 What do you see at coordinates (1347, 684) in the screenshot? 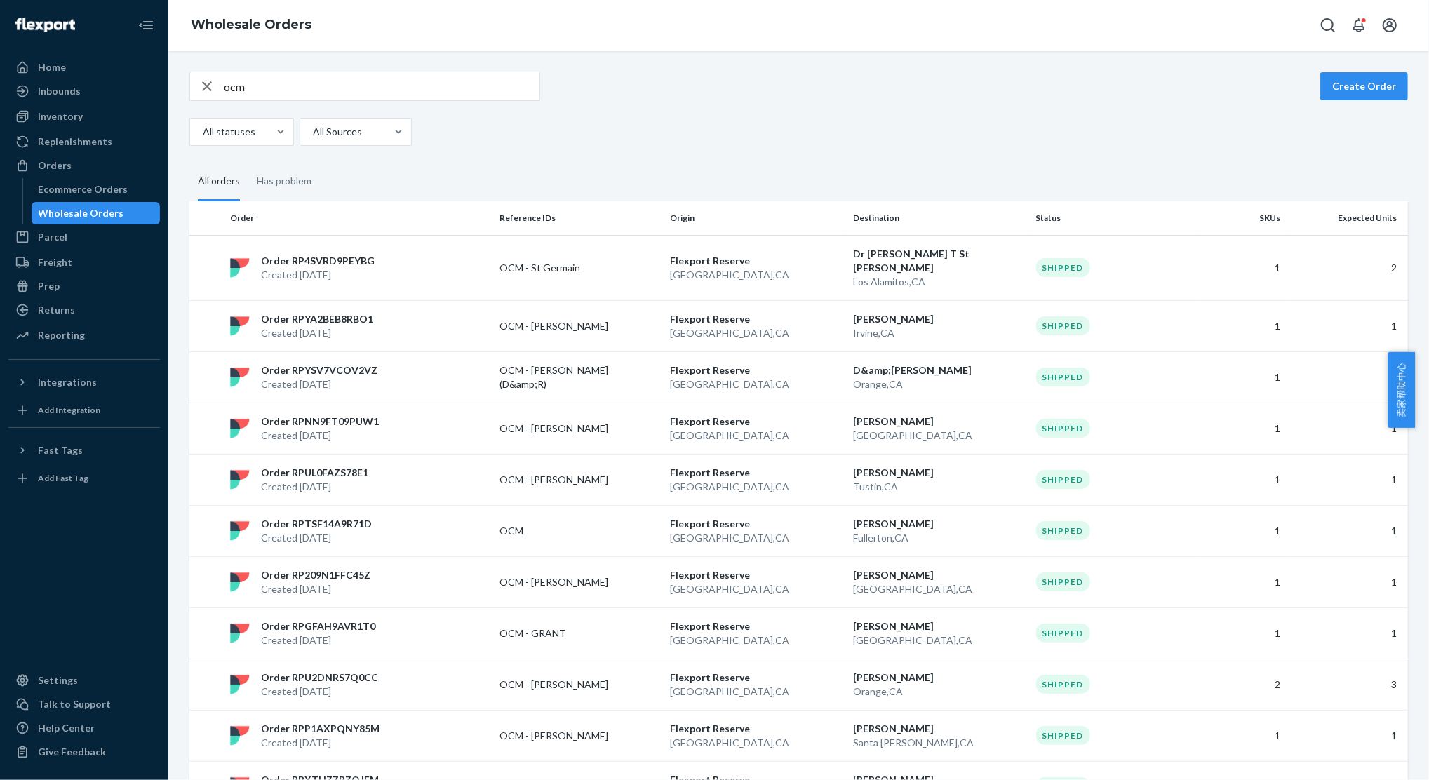
I see `td: 3` at bounding box center [1347, 684].